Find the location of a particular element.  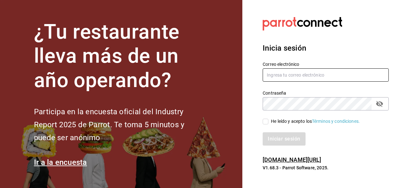

label: Contraseña is located at coordinates (325, 93).